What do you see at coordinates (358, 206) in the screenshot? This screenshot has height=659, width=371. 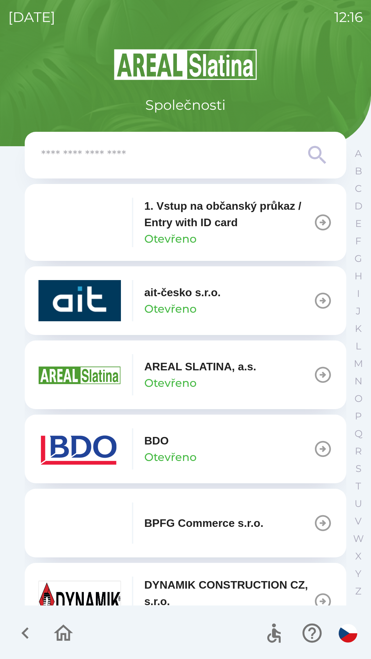 I see `button: D` at bounding box center [358, 206].